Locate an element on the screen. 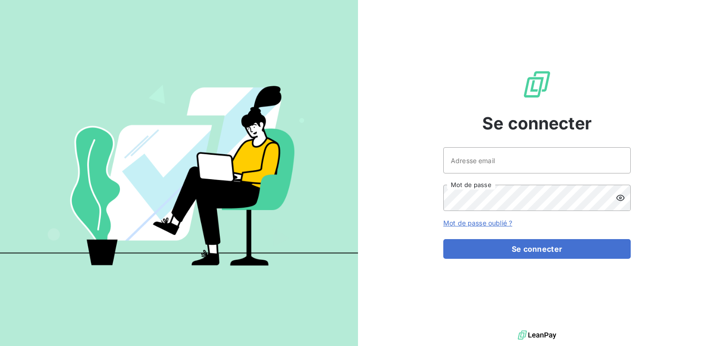  span: Se connecter is located at coordinates (537, 123).